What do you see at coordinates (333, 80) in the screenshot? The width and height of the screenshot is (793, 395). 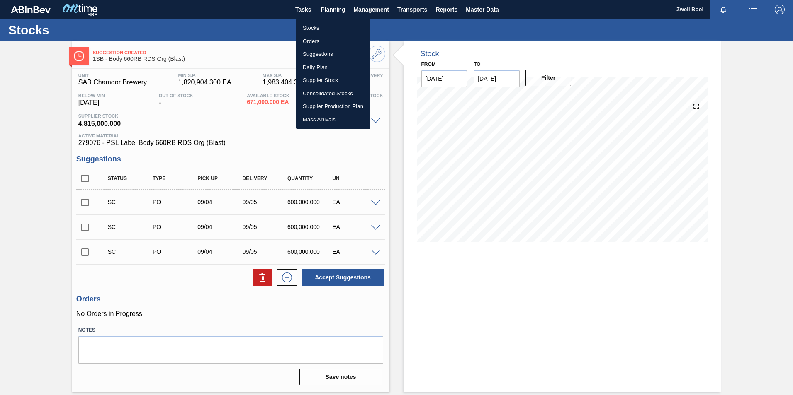 I see `a: Supplier Stock` at bounding box center [333, 80].